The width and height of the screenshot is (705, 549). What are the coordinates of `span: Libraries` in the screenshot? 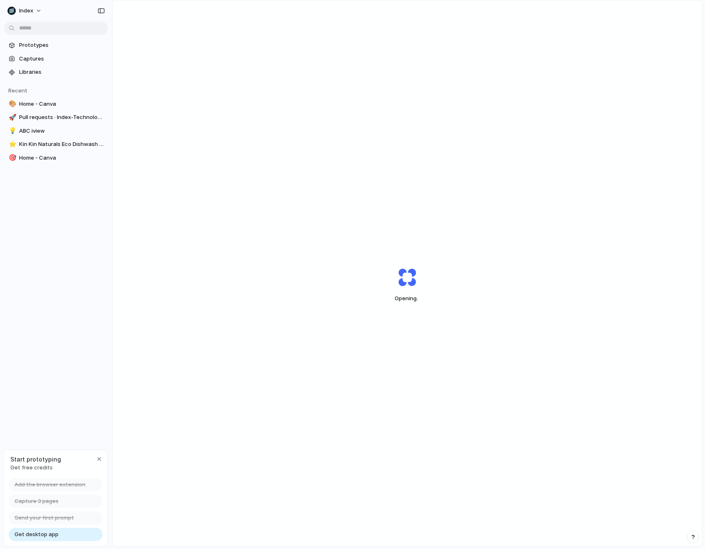 It's located at (62, 72).